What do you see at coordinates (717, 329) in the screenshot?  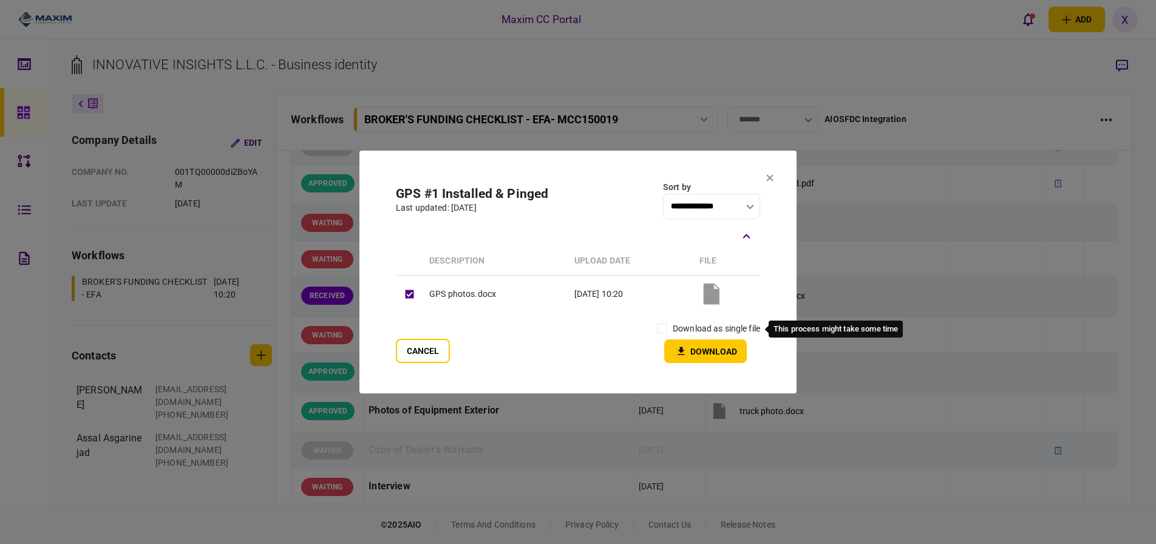 I see `label: download as single file` at bounding box center [717, 329].